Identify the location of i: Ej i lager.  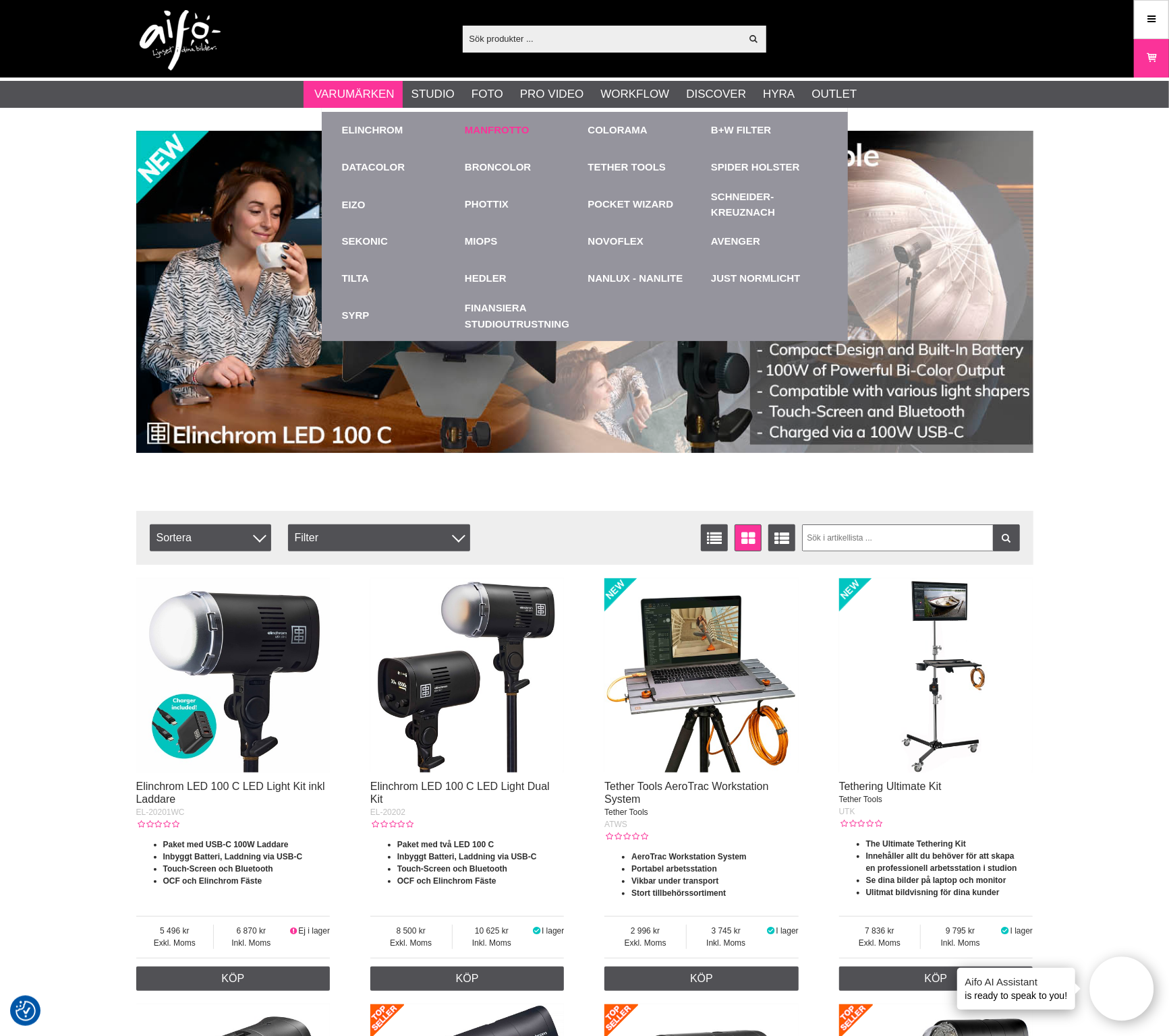
(293, 931).